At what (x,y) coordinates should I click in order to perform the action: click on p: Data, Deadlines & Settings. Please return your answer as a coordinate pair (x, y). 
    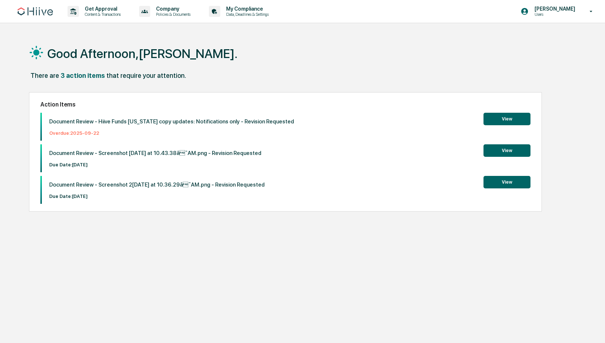
    Looking at the image, I should click on (246, 14).